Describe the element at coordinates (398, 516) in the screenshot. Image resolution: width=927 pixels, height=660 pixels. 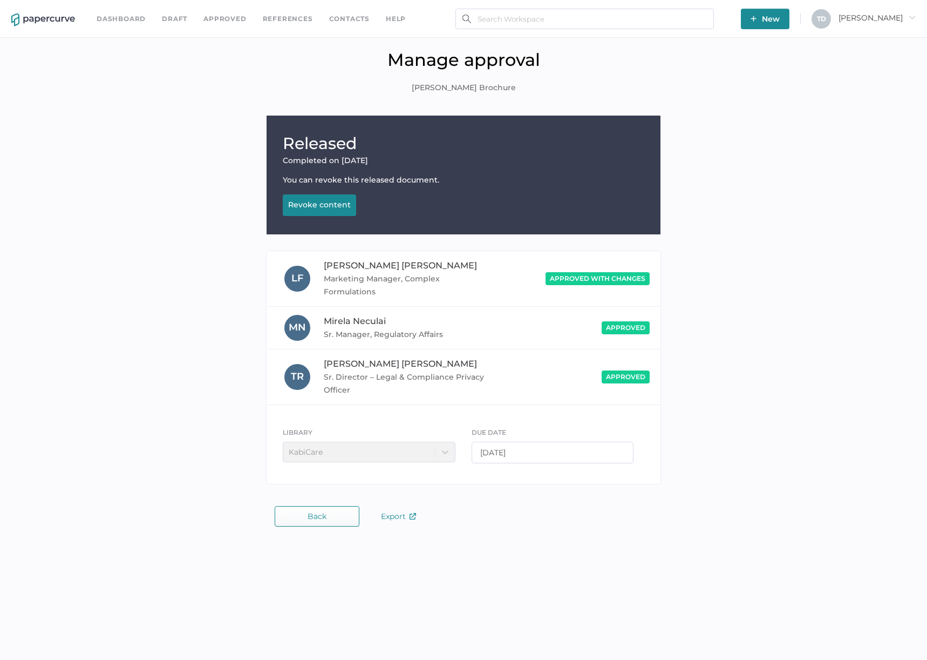
I see `span: Export` at that location.